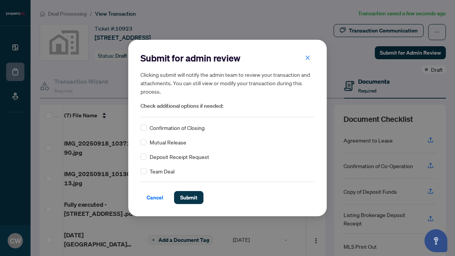 Image resolution: width=455 pixels, height=256 pixels. Describe the element at coordinates (155, 197) in the screenshot. I see `button: Cancel` at that location.